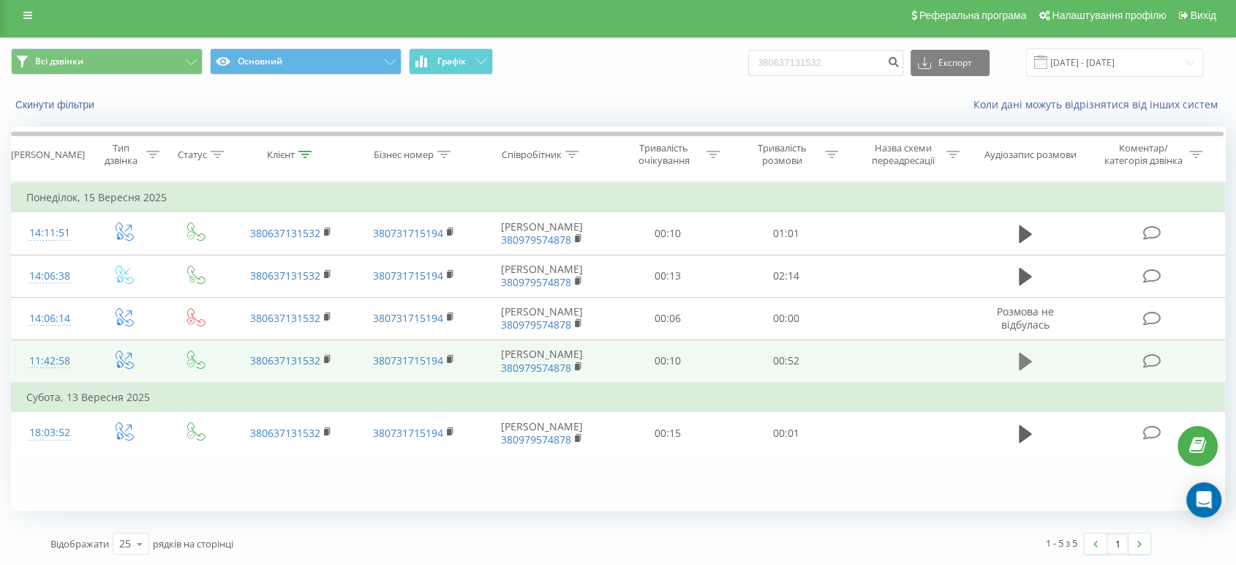 The height and width of the screenshot is (565, 1236). Describe the element at coordinates (903, 154) in the screenshot. I see `div: Назва схеми переадресації` at that location.